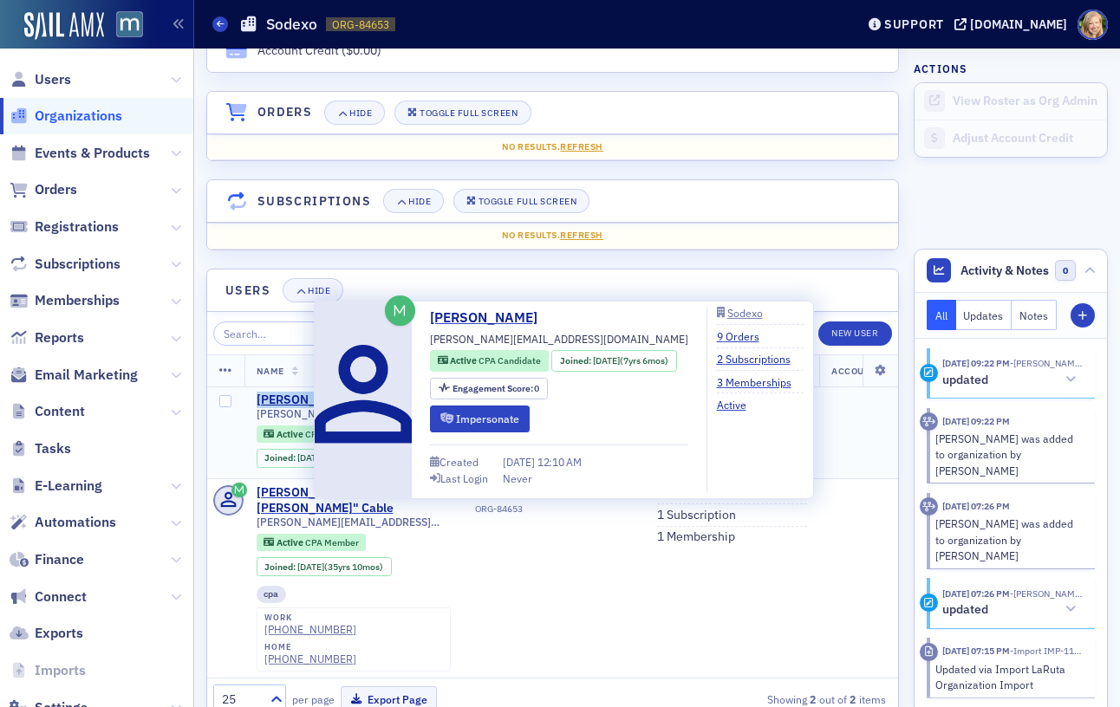 Image resolution: width=1120 pixels, height=707 pixels. What do you see at coordinates (86, 375) in the screenshot?
I see `span: Email Marketing` at bounding box center [86, 375].